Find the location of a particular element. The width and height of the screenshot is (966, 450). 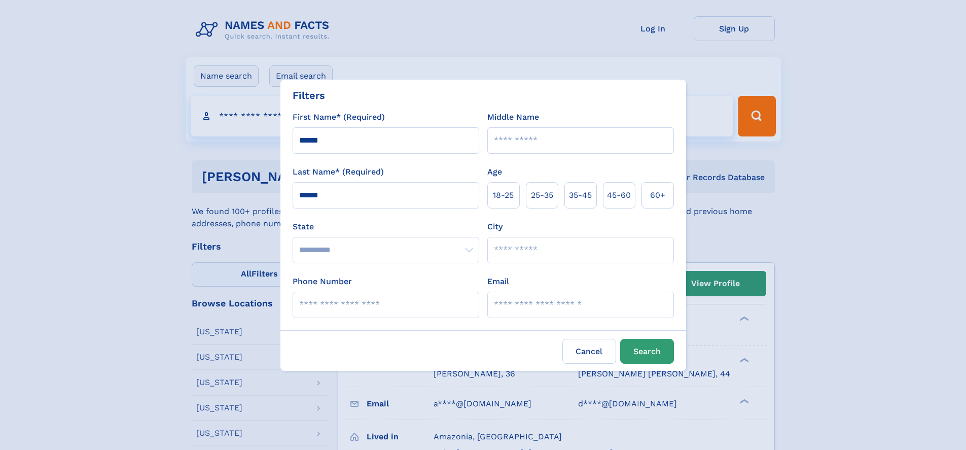

label: State is located at coordinates (386, 227).